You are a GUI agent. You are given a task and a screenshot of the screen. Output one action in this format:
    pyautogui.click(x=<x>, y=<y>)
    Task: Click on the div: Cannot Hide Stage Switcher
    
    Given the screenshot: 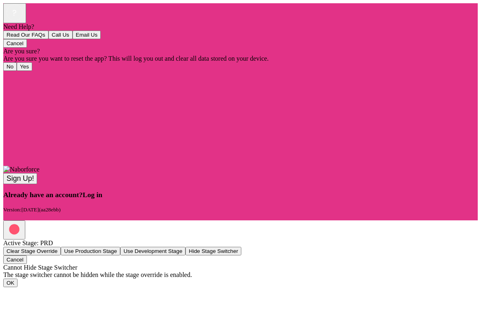 What is the action you would take?
    pyautogui.click(x=241, y=268)
    